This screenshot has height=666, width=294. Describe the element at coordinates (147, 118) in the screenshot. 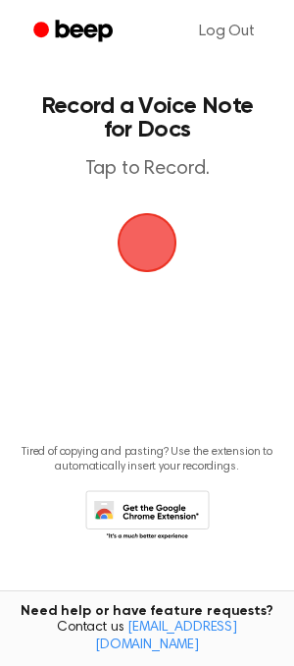

I see `h1: Record a Voice Note for Docs` at that location.